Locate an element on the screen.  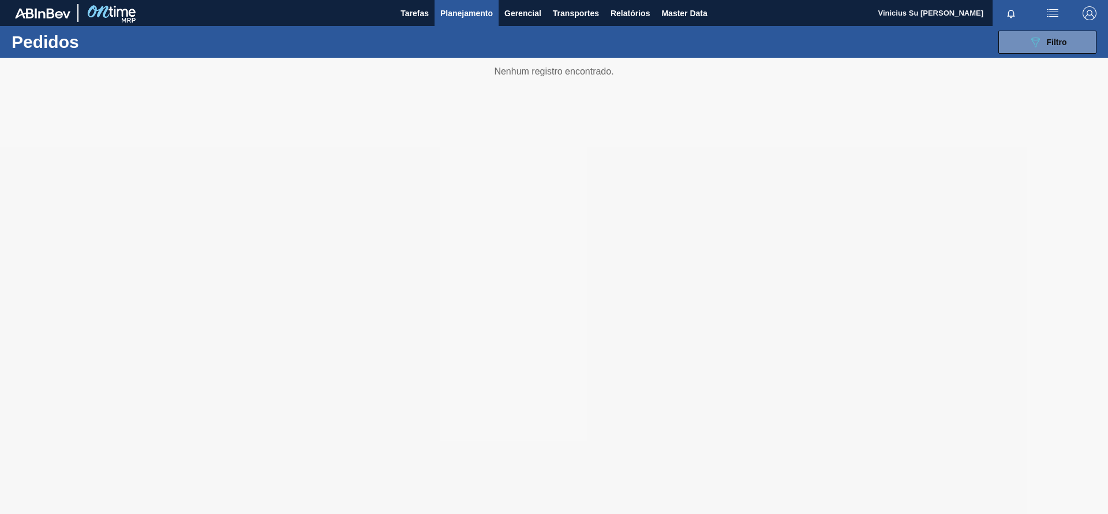
span: Transportes is located at coordinates (576, 13).